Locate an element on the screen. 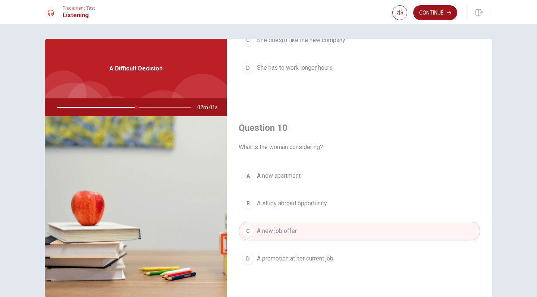  div: B is located at coordinates (248, 203).